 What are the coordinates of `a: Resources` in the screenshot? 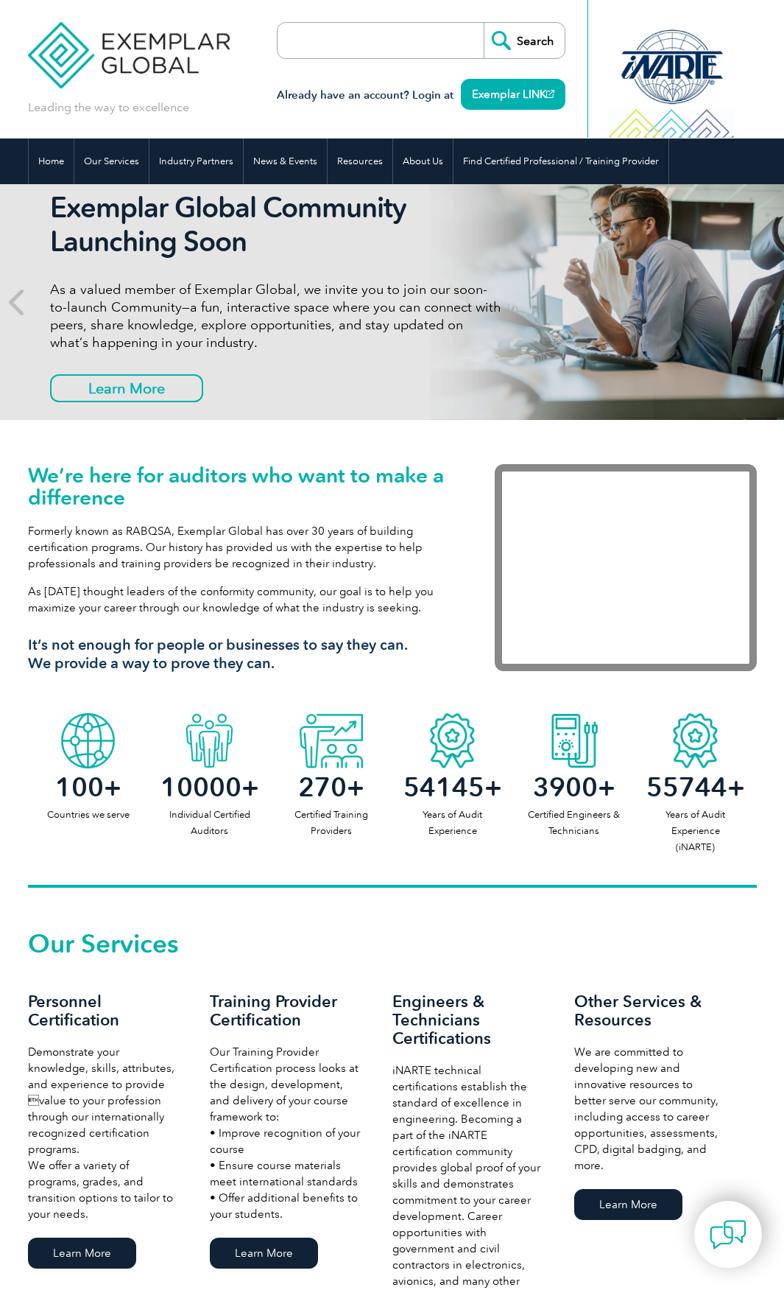 It's located at (360, 161).